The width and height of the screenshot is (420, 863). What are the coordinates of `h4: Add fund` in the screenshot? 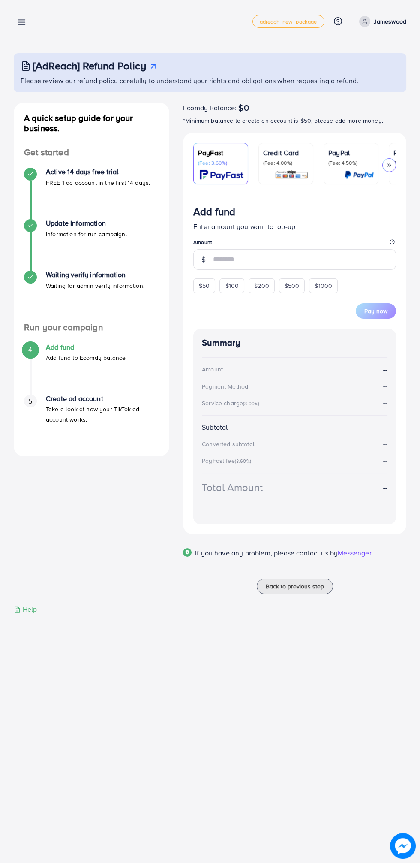 It's located at (86, 347).